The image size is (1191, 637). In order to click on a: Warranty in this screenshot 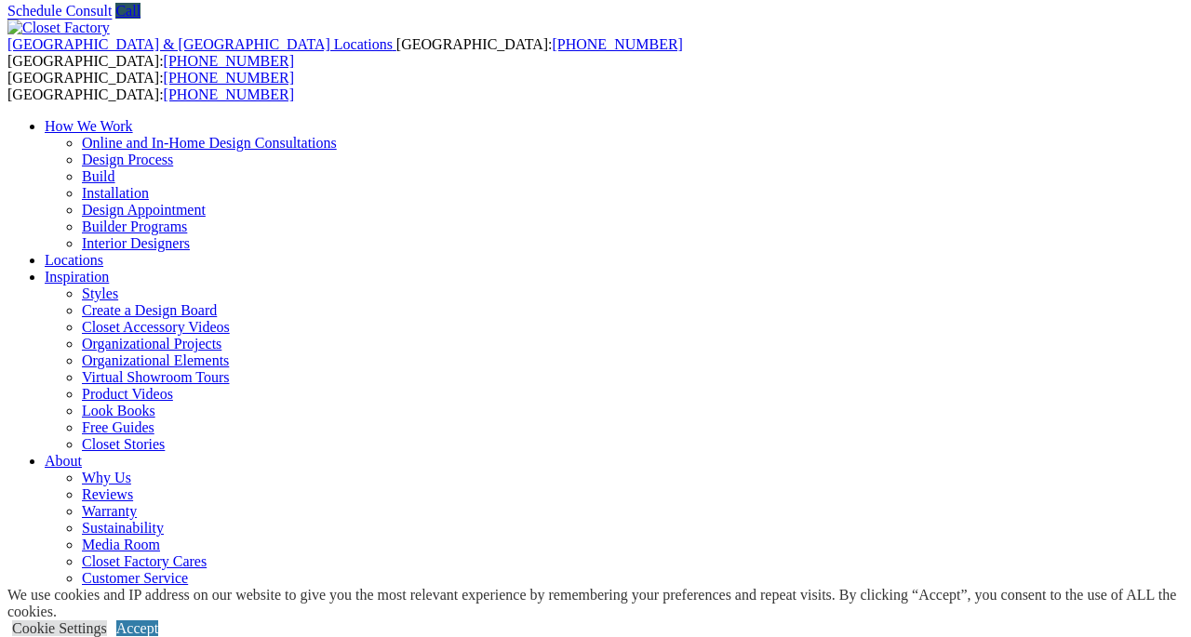, I will do `click(109, 511)`.